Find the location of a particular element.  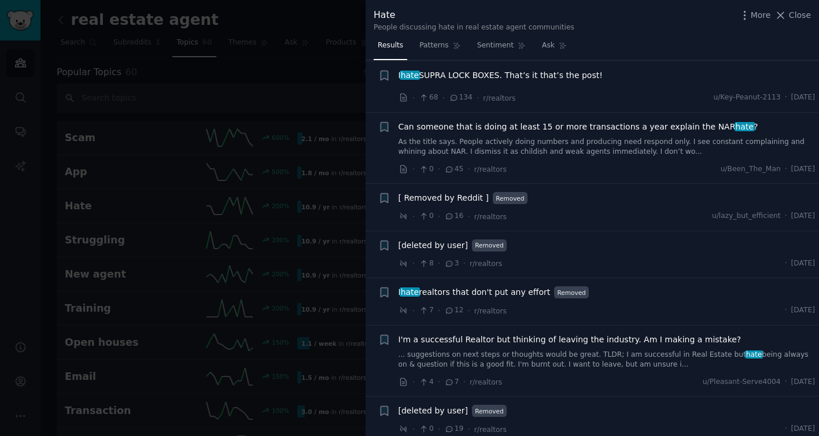

a: Can someone that is doing at least 15 or more transactions a year explain the NARhate? is located at coordinates (578, 127).